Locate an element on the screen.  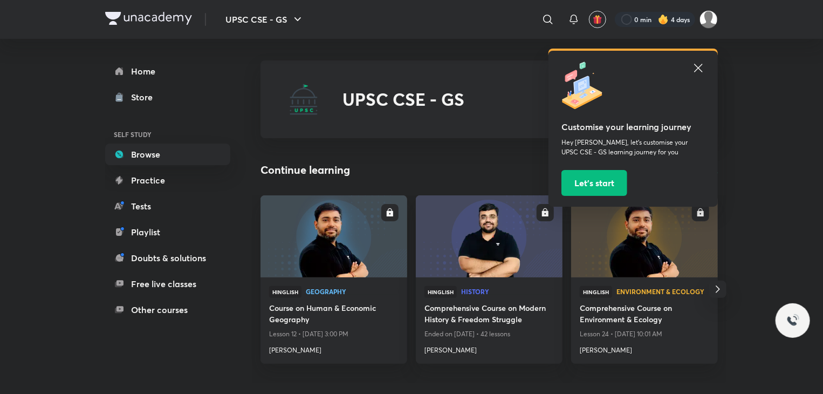
a: Free live classes is located at coordinates (168, 284).